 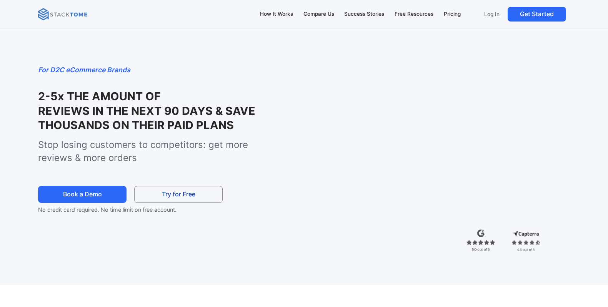 What do you see at coordinates (84, 70) in the screenshot?
I see `em: For D2C eCommerce Brands` at bounding box center [84, 70].